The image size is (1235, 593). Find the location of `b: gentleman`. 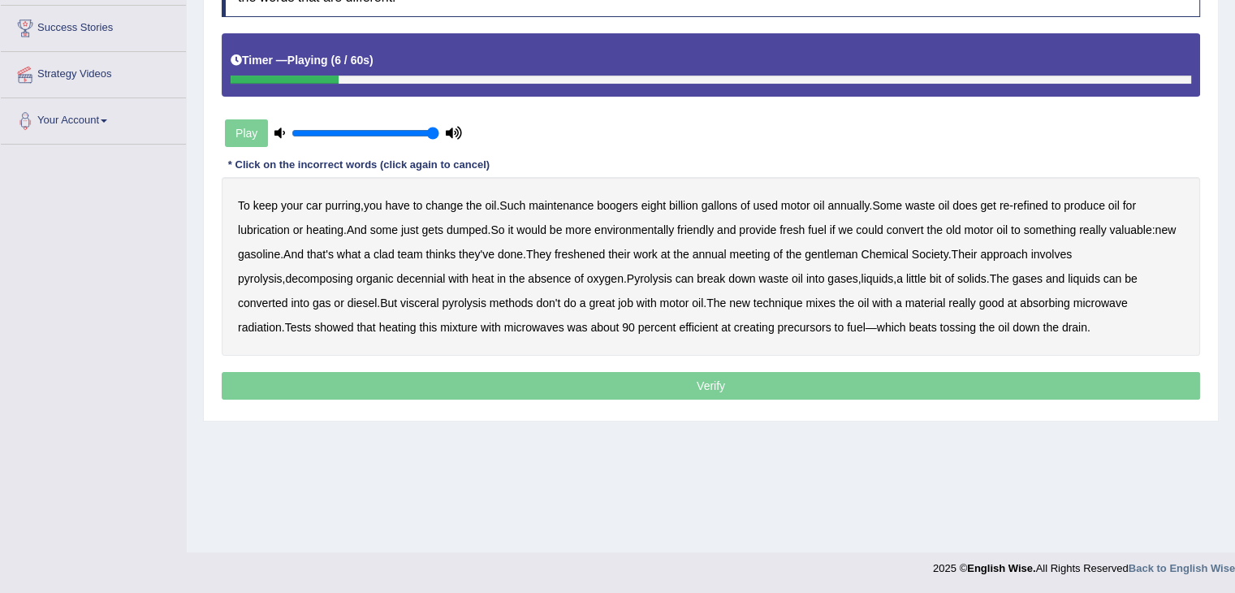

b: gentleman is located at coordinates (831, 254).